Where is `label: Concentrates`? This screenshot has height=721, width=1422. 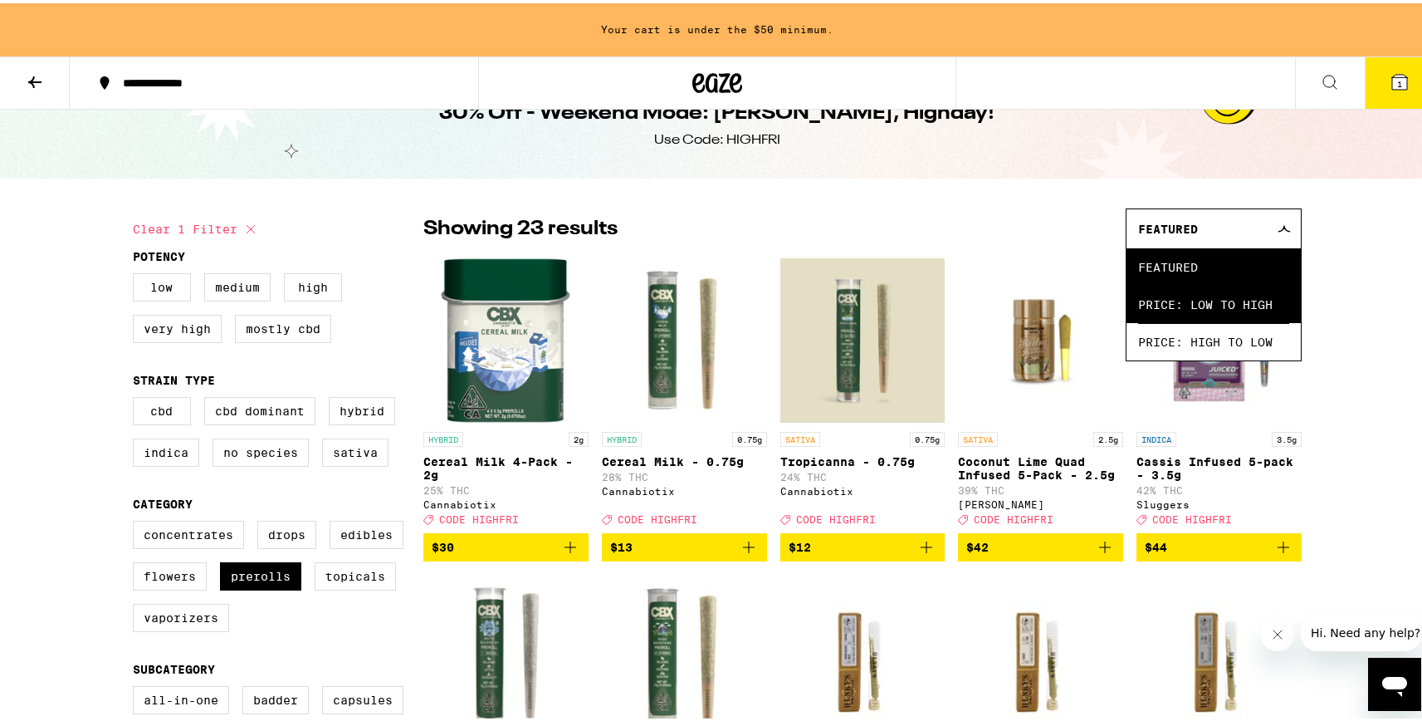
label: Concentrates is located at coordinates (188, 531).